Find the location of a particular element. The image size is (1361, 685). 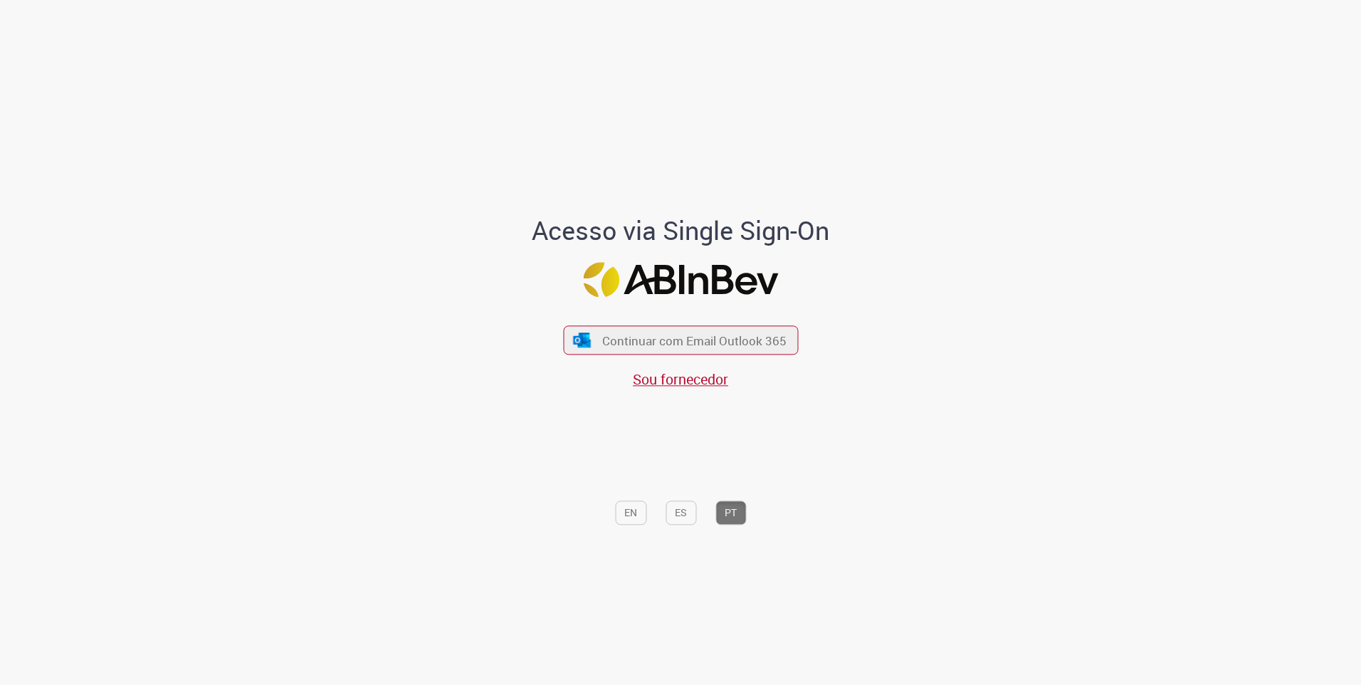

h1: Acesso via Single Sign-On is located at coordinates (681, 231).